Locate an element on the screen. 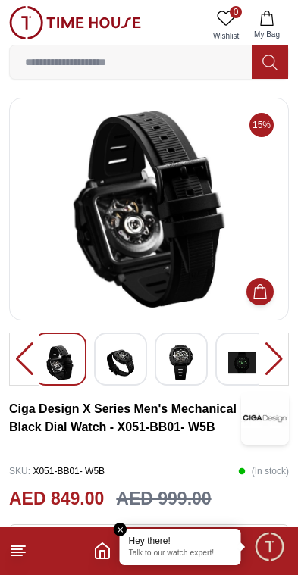  span: Wishlist is located at coordinates (226, 36).